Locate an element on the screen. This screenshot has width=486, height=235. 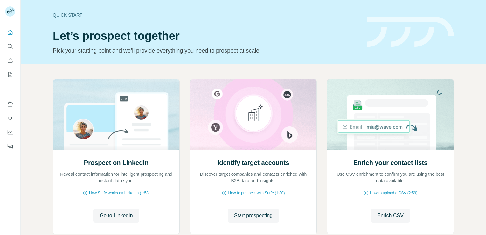
span: Go to LinkedIn is located at coordinates (116, 215).